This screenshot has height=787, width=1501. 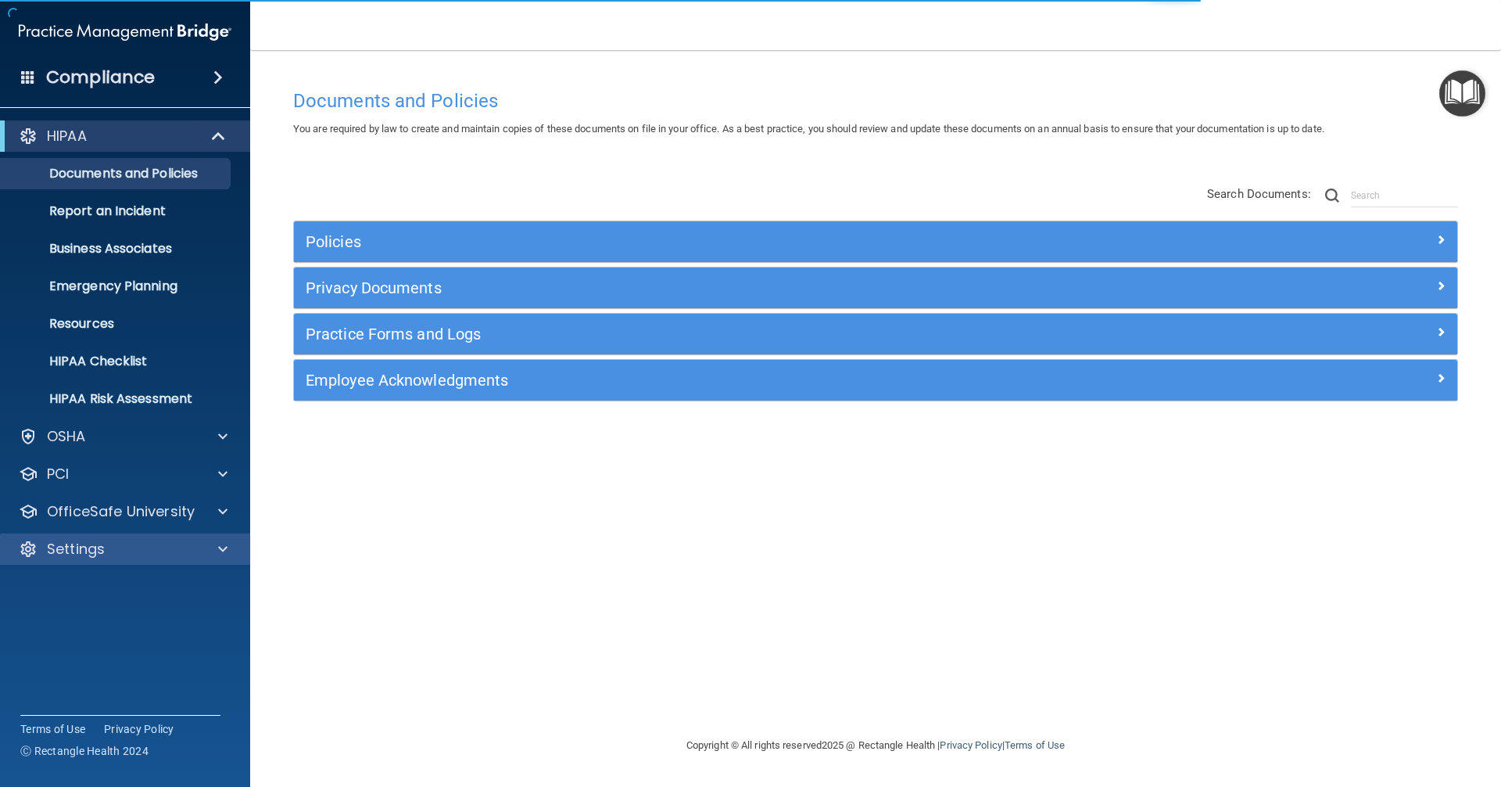 What do you see at coordinates (117, 361) in the screenshot?
I see `p: HIPAA Checklist` at bounding box center [117, 361].